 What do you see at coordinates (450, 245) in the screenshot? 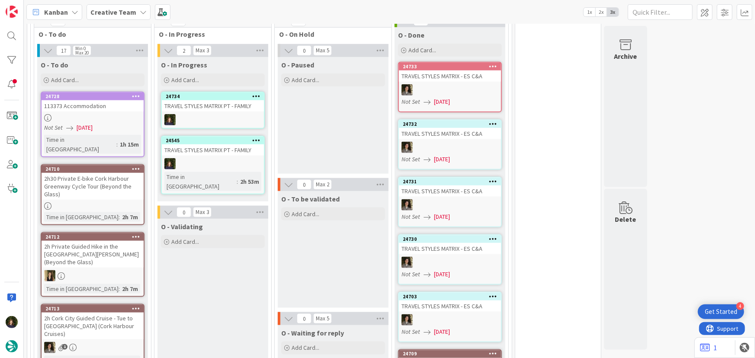
I see `div: 24730TRAVEL STYLES MATRIX - ES C&A` at bounding box center [450, 245].